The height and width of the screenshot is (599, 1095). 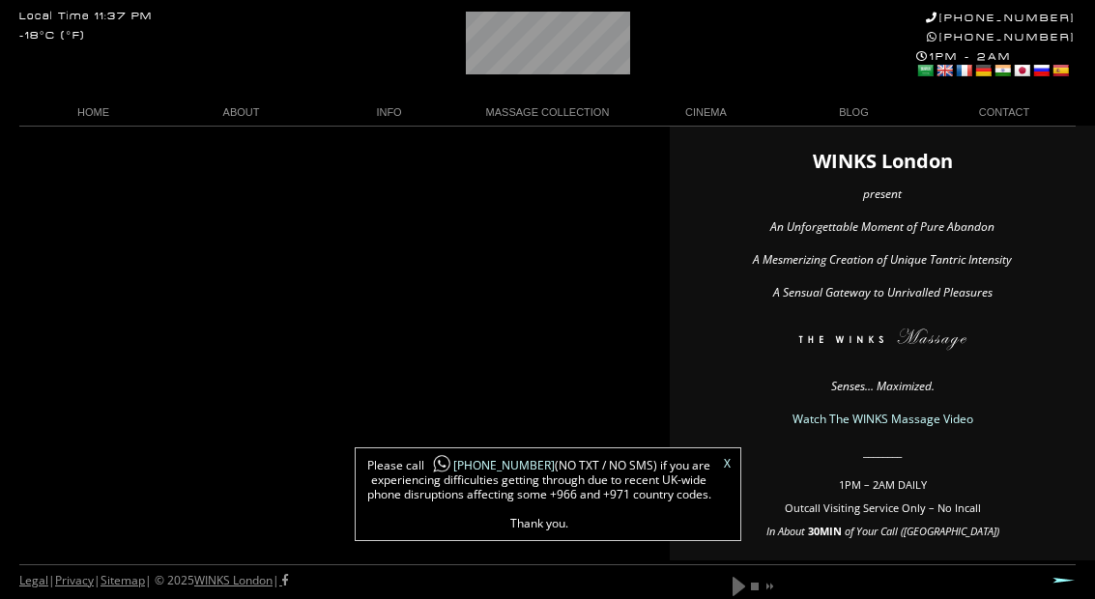 I want to click on em: present, so click(x=882, y=193).